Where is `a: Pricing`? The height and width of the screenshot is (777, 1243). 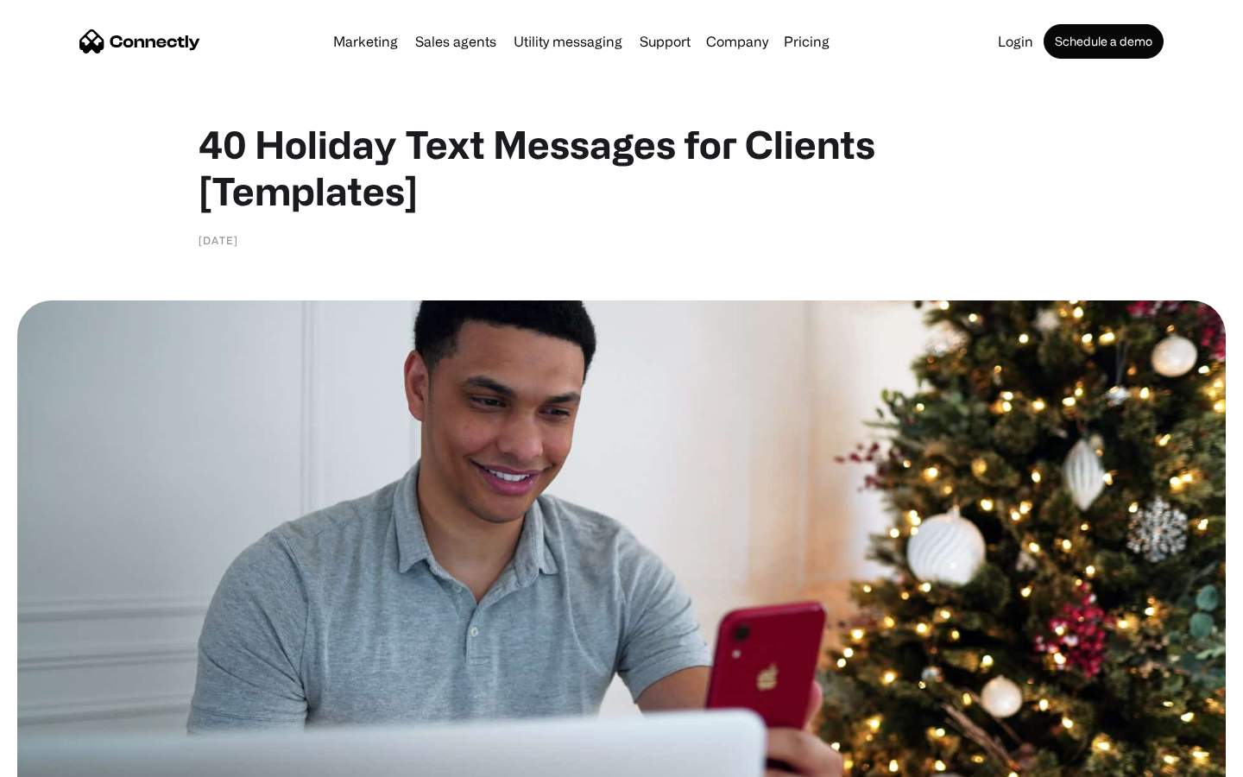
a: Pricing is located at coordinates (806, 41).